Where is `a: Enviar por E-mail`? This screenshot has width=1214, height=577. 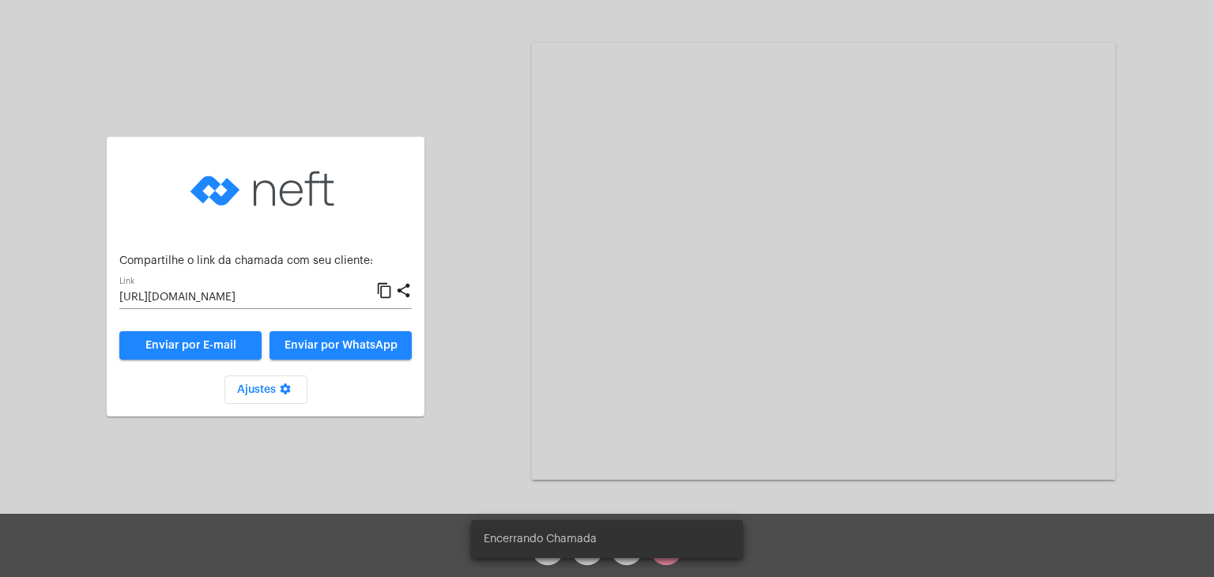
a: Enviar por E-mail is located at coordinates (191, 345).